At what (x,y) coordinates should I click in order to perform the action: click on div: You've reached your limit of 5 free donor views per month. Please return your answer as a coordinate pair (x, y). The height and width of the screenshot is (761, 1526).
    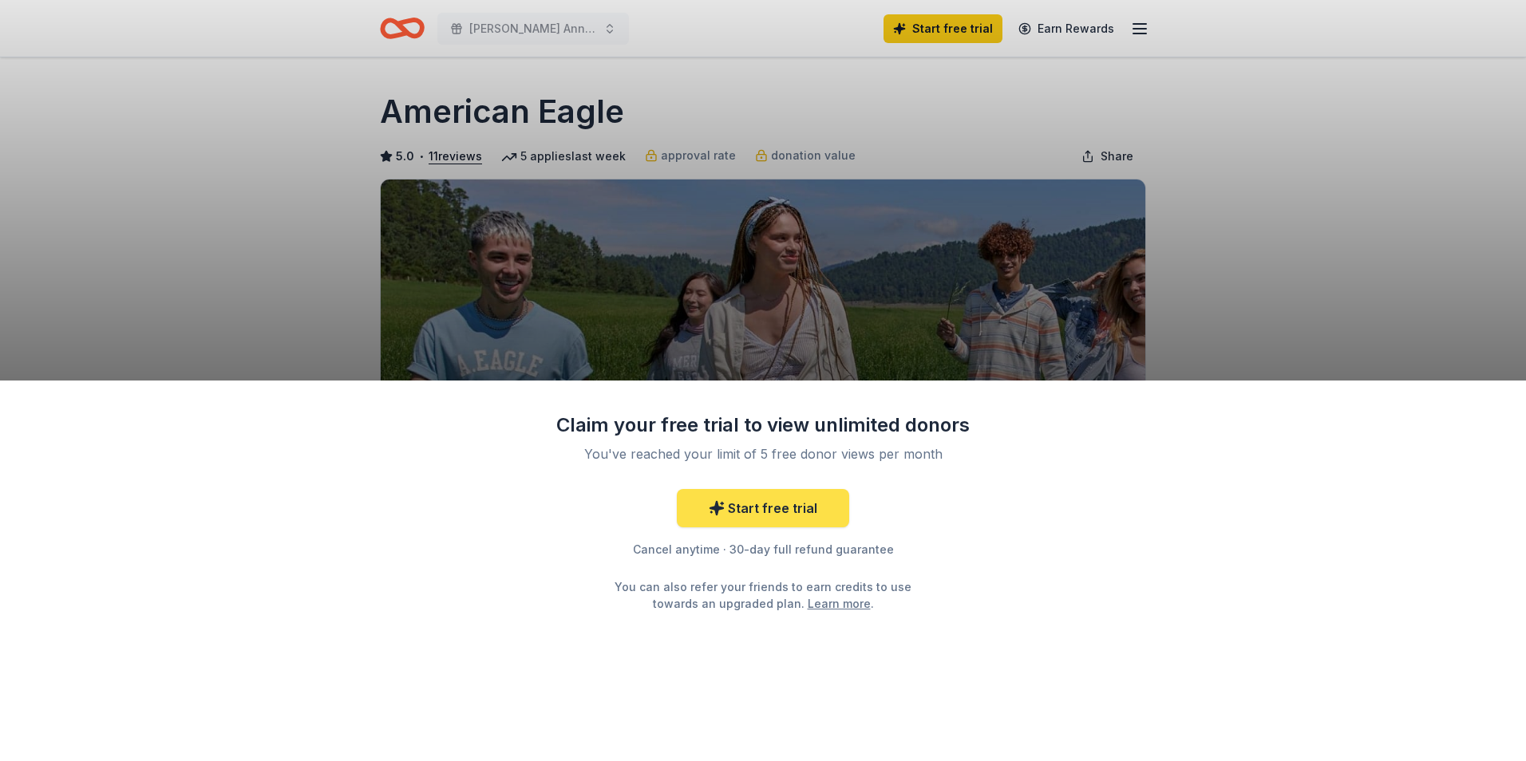
    Looking at the image, I should click on (763, 454).